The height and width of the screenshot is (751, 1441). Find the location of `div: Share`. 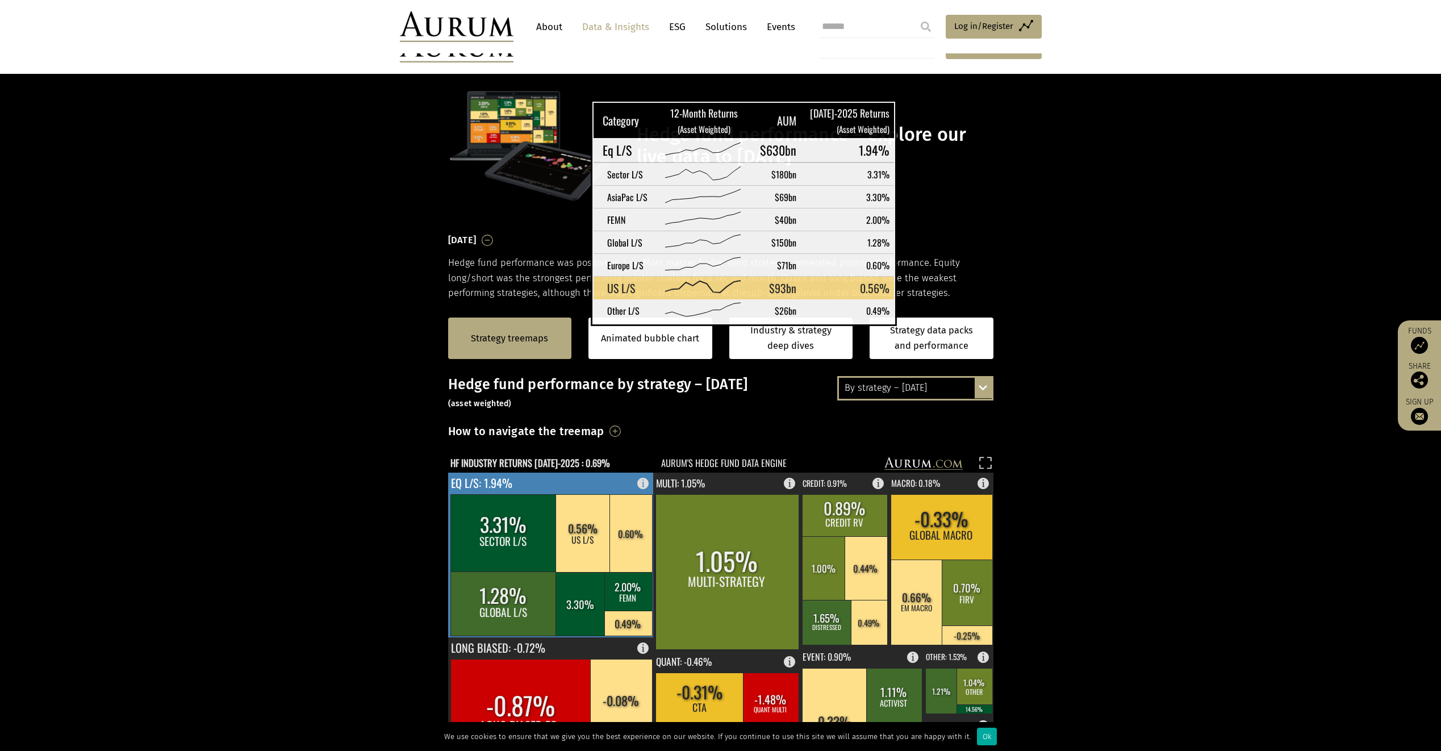

div: Share is located at coordinates (1420, 376).